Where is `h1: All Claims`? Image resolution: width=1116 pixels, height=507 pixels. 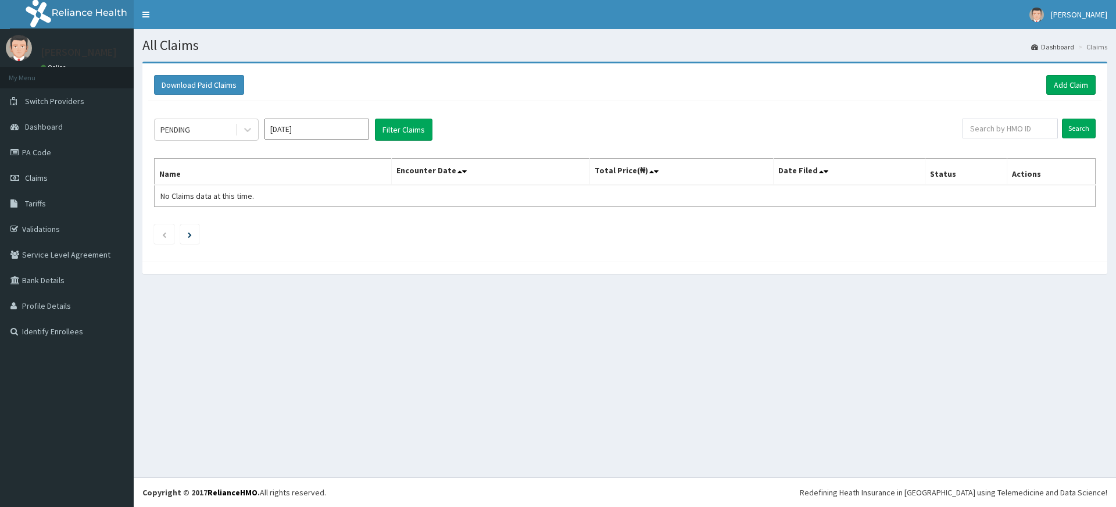
h1: All Claims is located at coordinates (625, 45).